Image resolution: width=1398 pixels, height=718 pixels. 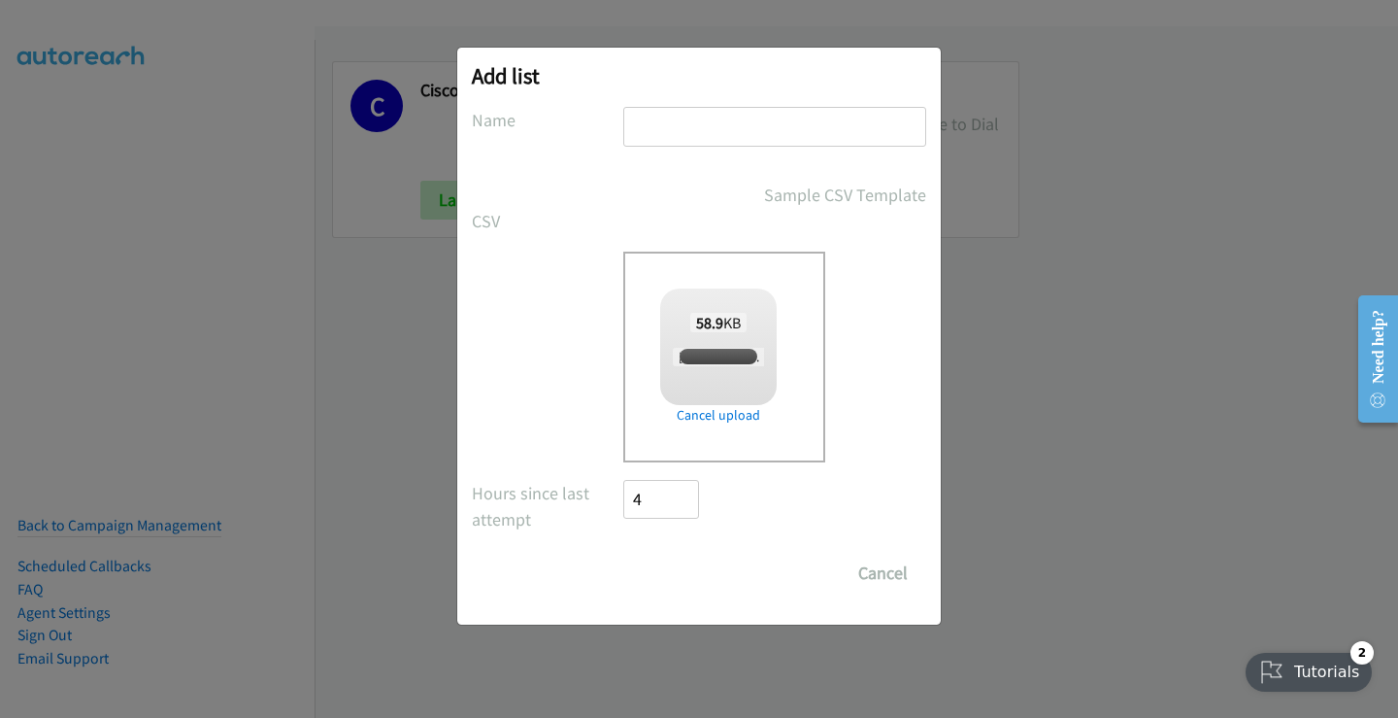 I want to click on button: Cancel, so click(x=883, y=573).